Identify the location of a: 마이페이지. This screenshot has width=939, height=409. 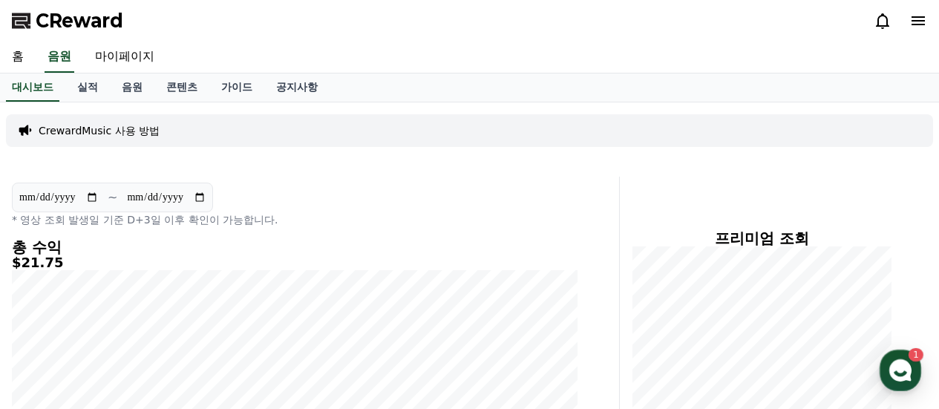
(125, 57).